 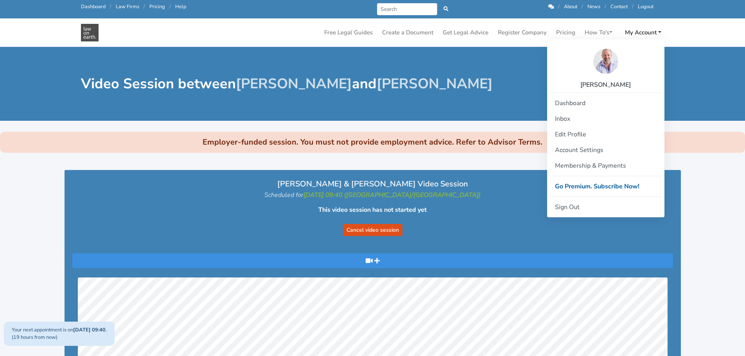 I want to click on a: How To's, so click(x=598, y=32).